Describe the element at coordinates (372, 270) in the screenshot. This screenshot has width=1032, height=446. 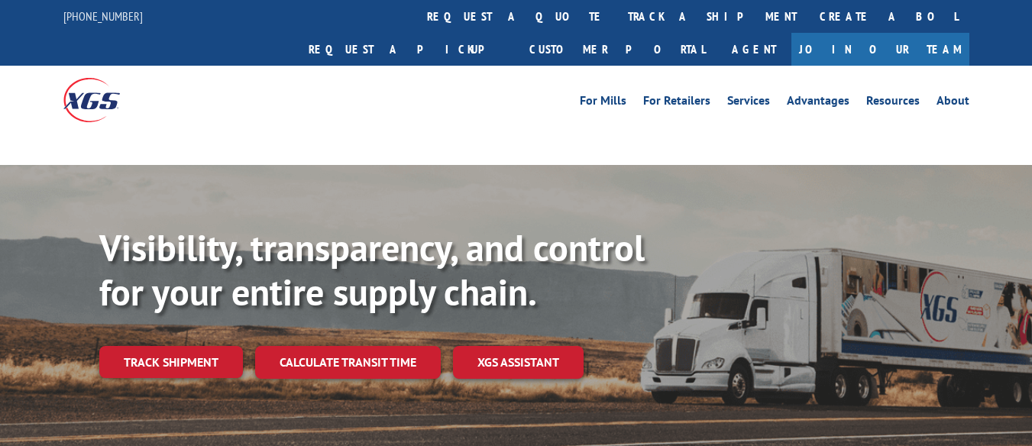
I see `b: Visibility, transparency, and control for your entire supply chain.` at that location.